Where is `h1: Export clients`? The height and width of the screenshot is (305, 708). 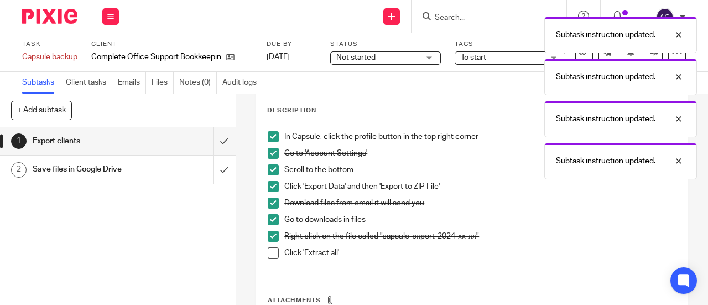
h1: Export clients is located at coordinates (89, 141).